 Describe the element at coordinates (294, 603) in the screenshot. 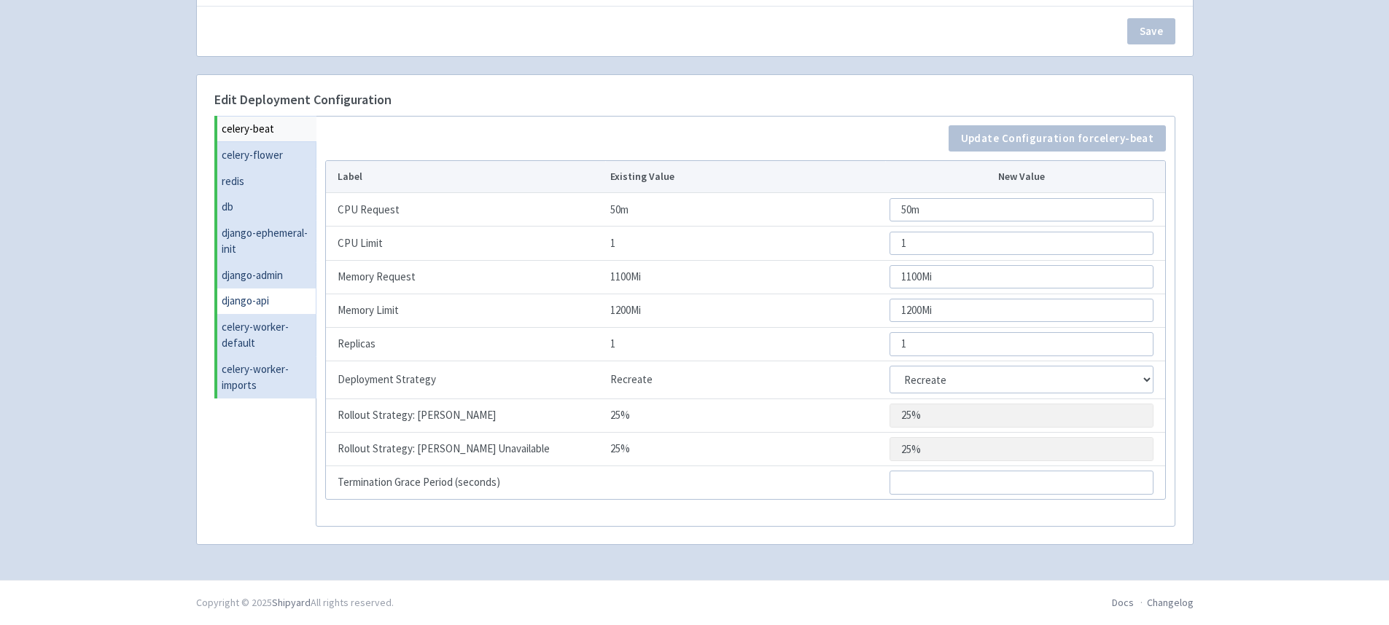

I see `div: Copyright © 2025 All rights reserved.` at that location.